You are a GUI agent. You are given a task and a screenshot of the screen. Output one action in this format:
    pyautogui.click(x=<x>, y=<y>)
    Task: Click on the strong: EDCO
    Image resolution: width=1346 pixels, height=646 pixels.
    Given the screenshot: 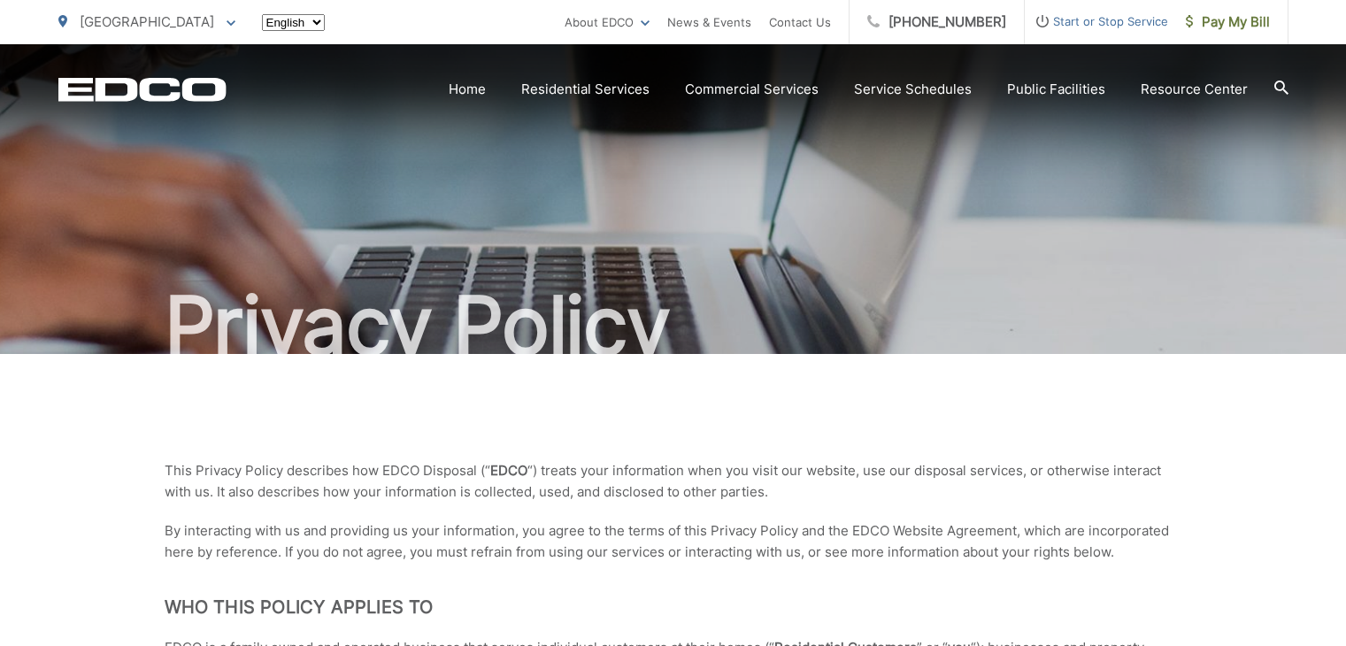 What is the action you would take?
    pyautogui.click(x=509, y=470)
    